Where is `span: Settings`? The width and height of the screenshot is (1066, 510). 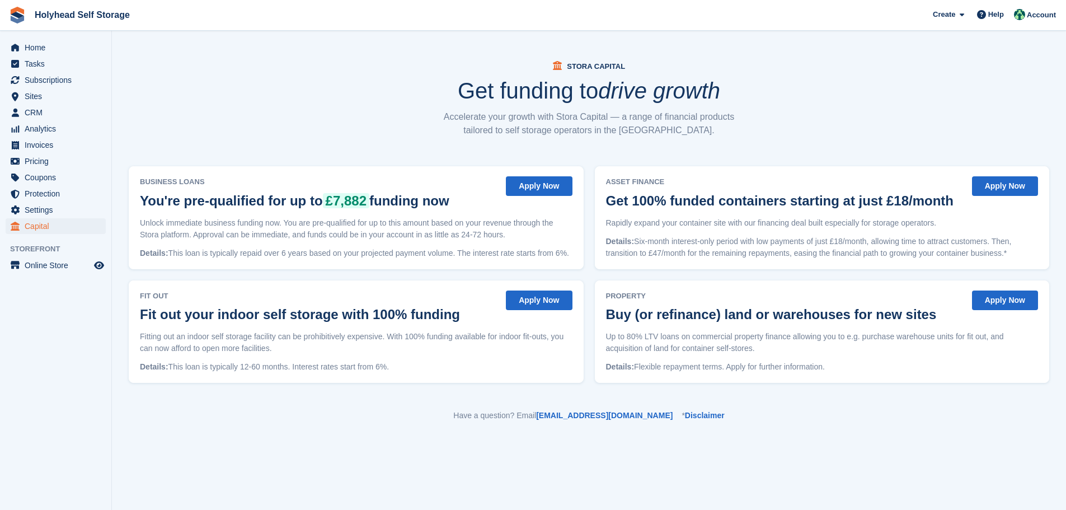 span: Settings is located at coordinates (58, 210).